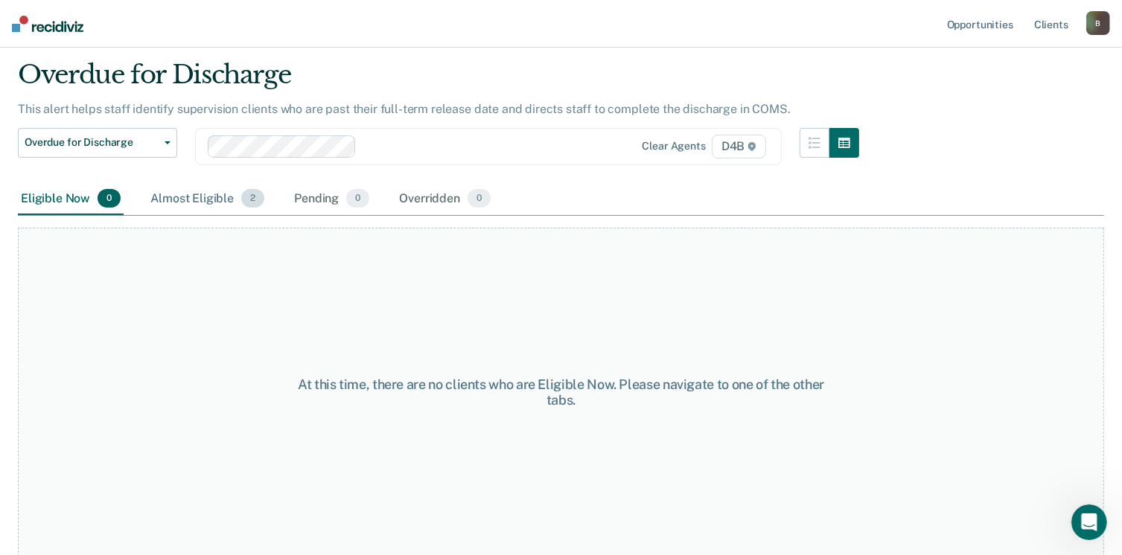 This screenshot has height=555, width=1122. Describe the element at coordinates (48, 24) in the screenshot. I see `img: Recidiviz` at that location.